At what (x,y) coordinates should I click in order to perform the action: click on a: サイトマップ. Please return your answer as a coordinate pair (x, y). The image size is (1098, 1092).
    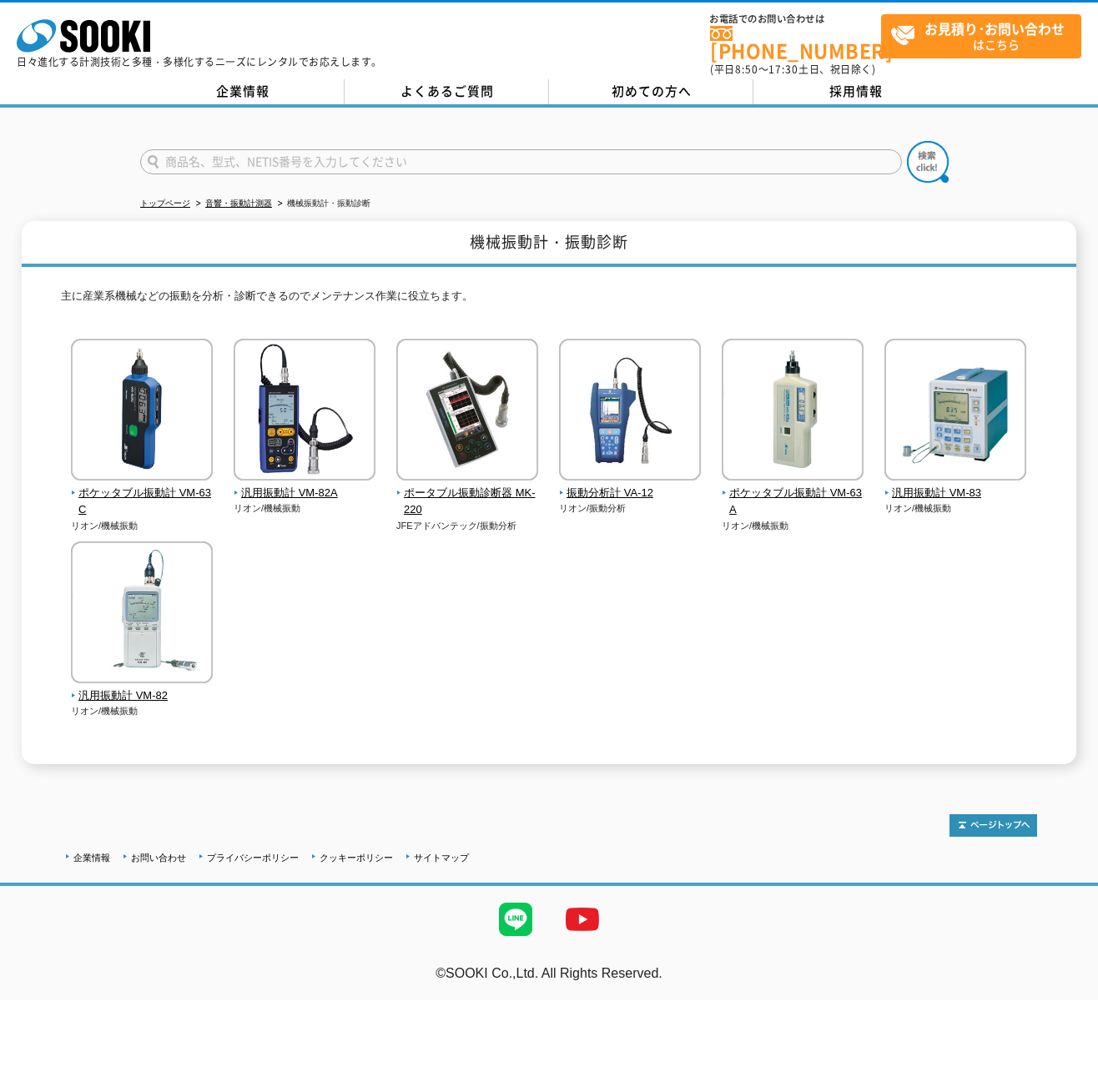
    Looking at the image, I should click on (442, 858).